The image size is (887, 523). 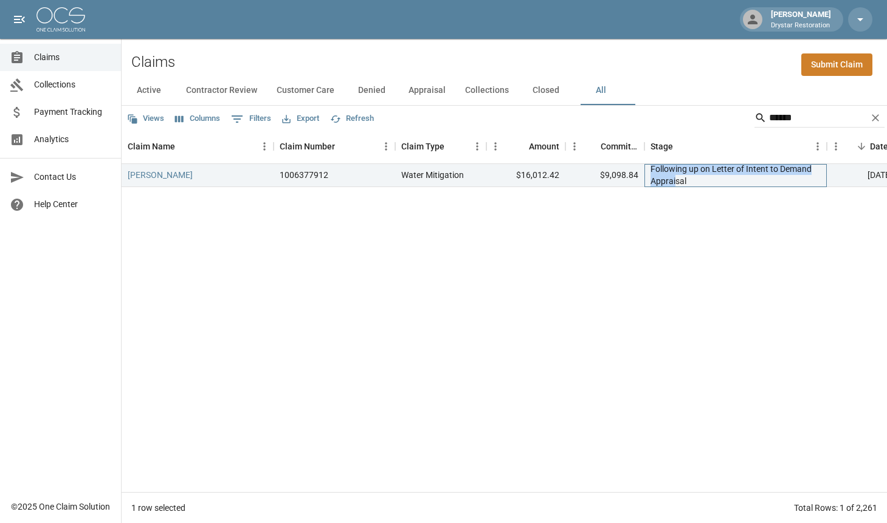 I want to click on button: Clear, so click(x=875, y=118).